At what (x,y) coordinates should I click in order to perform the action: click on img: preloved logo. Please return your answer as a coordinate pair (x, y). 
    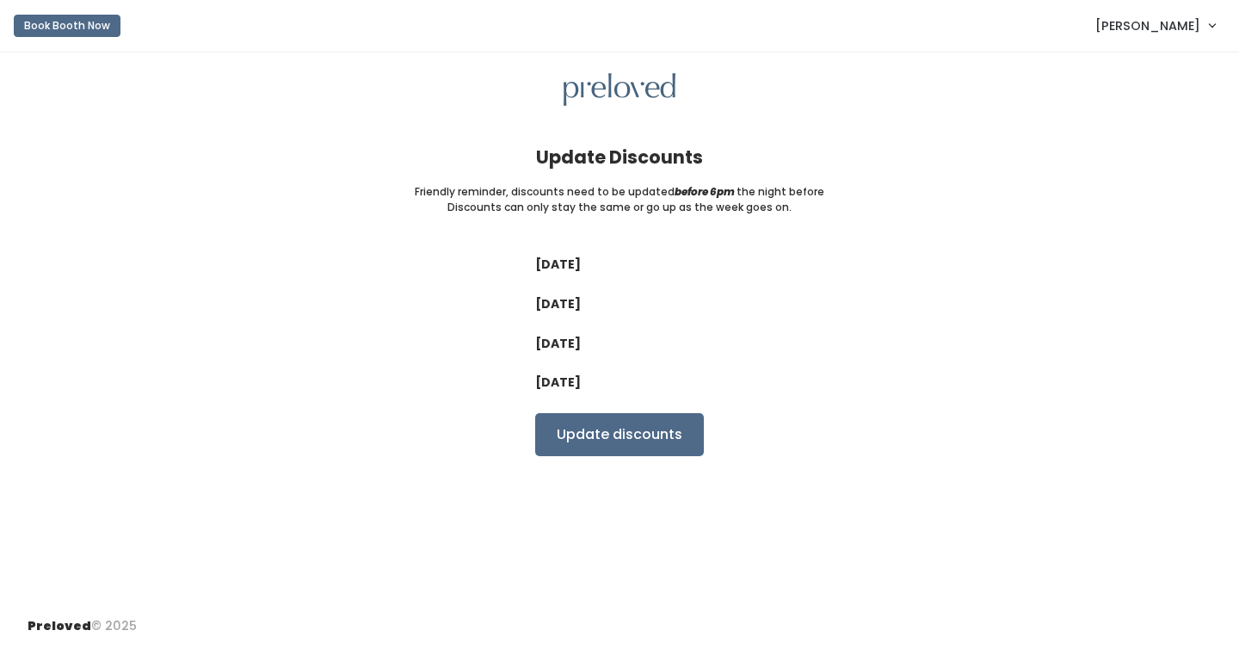
    Looking at the image, I should click on (619, 89).